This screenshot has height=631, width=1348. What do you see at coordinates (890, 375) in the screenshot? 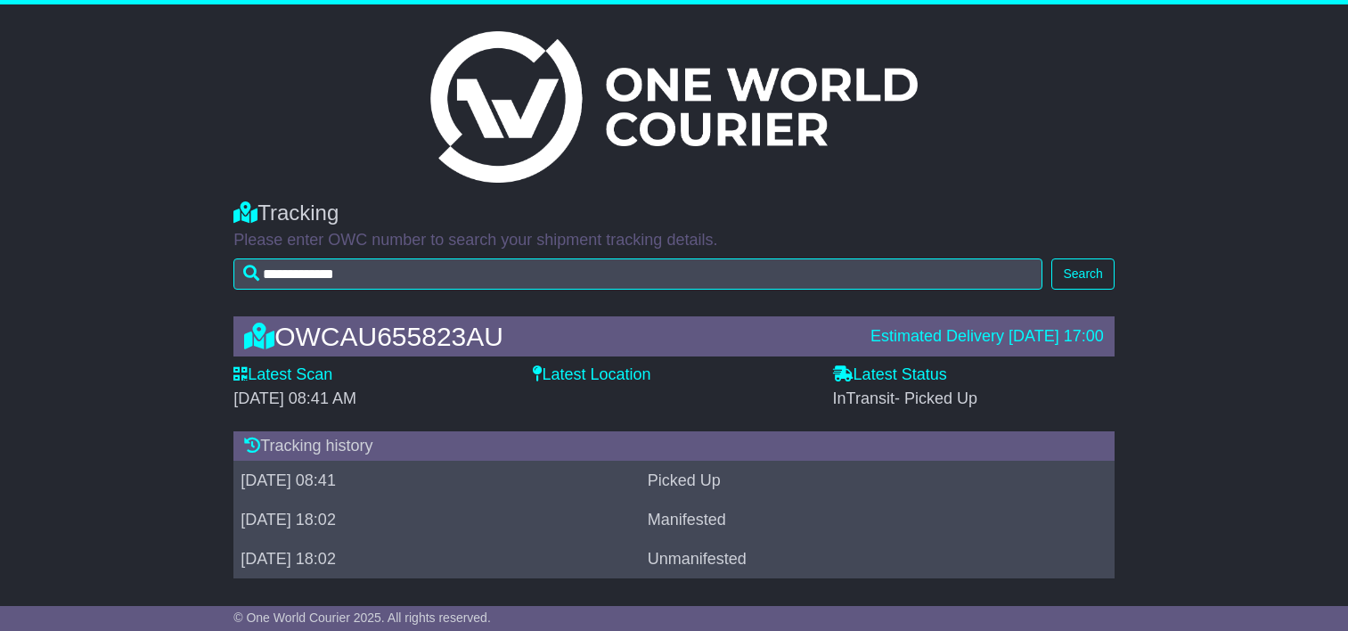
I see `label: Latest Status` at bounding box center [890, 375].